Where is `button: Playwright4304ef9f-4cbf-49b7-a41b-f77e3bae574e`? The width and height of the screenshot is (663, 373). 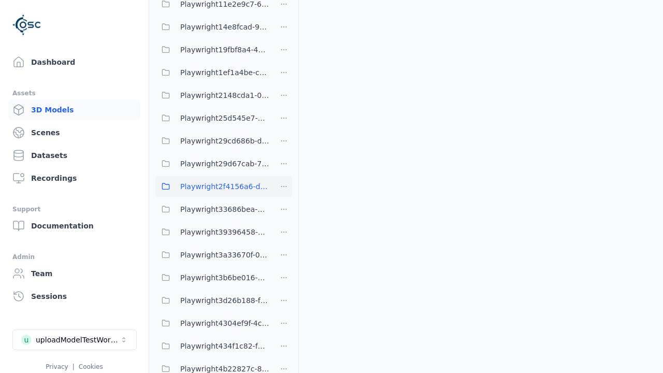
button: Playwright4304ef9f-4cbf-49b7-a41b-f77e3bae574e is located at coordinates (212, 323).